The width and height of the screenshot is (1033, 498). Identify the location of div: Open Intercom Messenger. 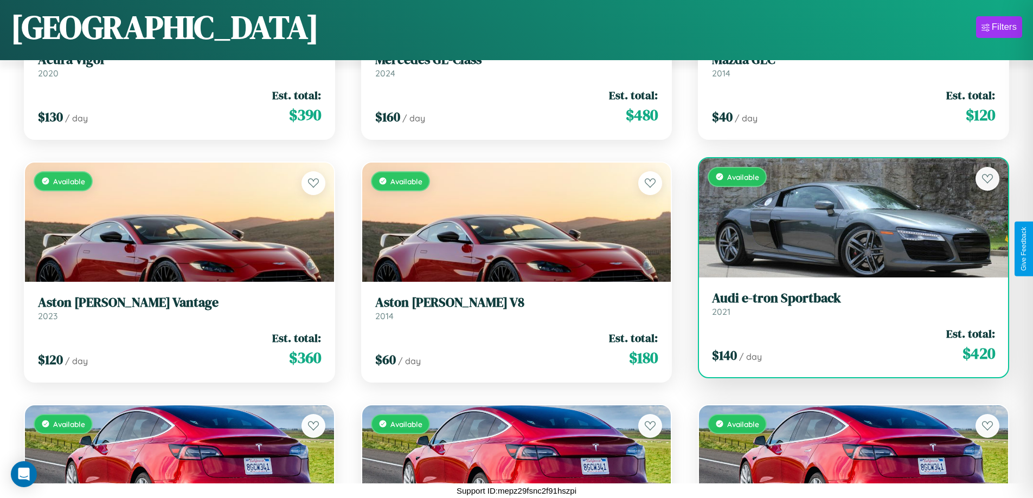
(24, 475).